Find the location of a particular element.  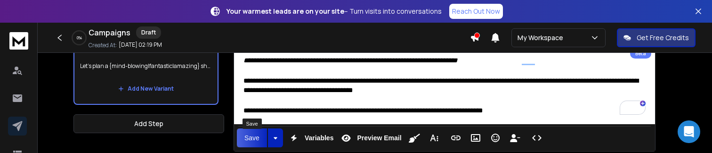

p: Get Free Credits is located at coordinates (662, 38).